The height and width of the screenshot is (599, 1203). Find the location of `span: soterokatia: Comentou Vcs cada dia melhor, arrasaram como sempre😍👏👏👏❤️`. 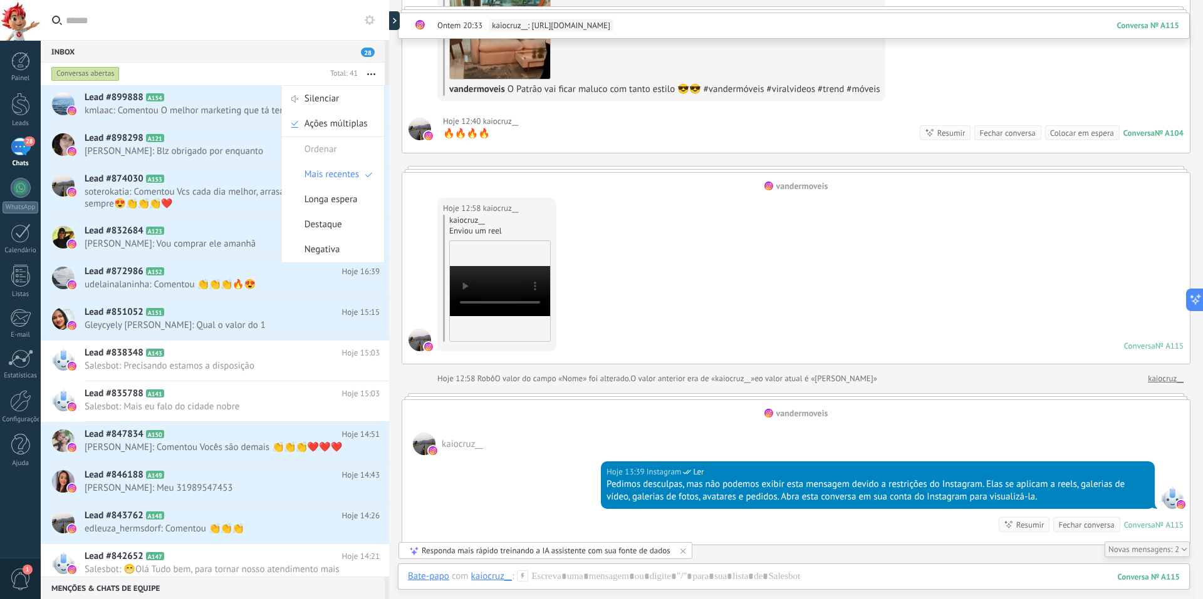

span: soterokatia: Comentou Vcs cada dia melhor, arrasaram como sempre😍👏👏👏❤️ is located at coordinates (220, 198).